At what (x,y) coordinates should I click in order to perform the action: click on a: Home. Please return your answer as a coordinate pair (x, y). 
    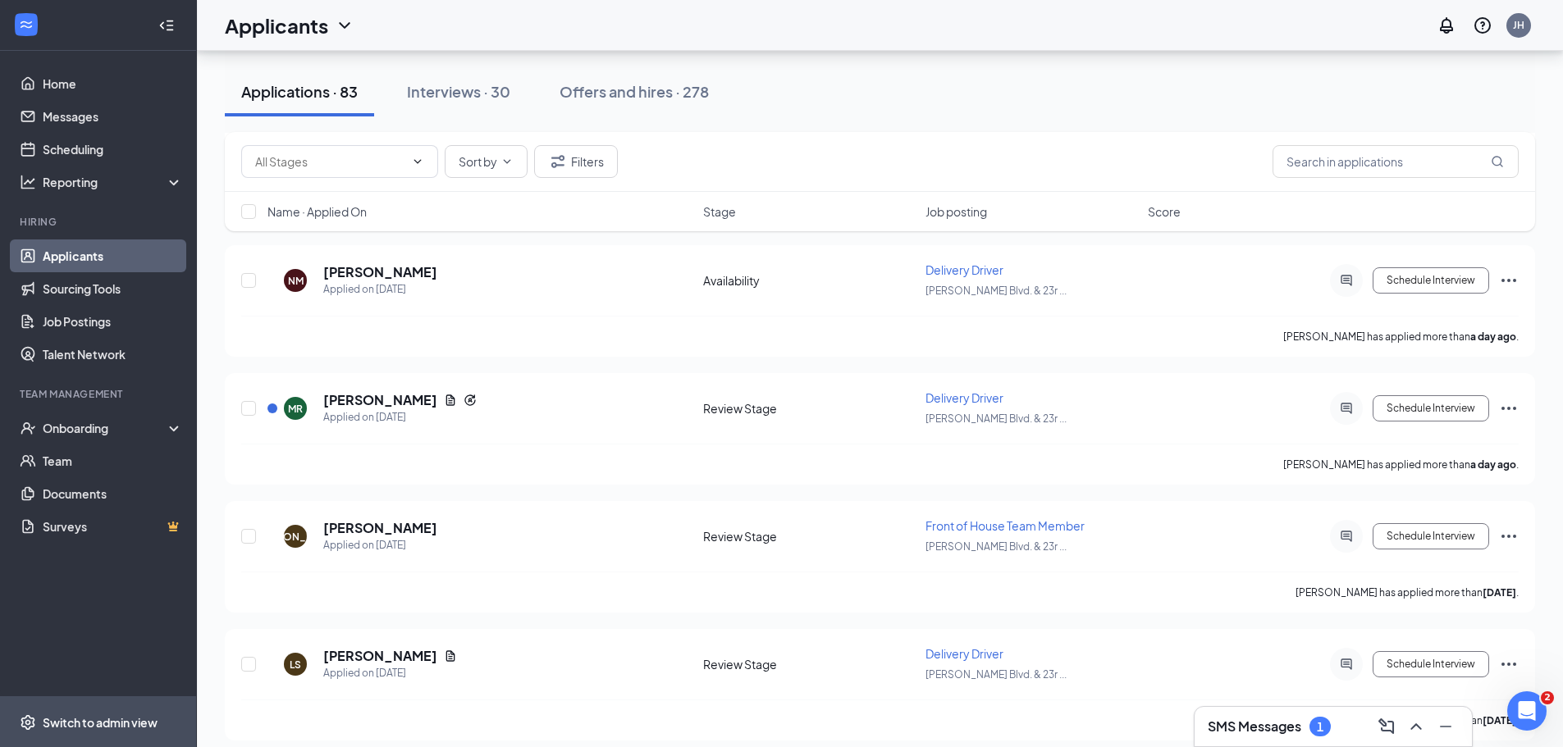
    Looking at the image, I should click on (112, 84).